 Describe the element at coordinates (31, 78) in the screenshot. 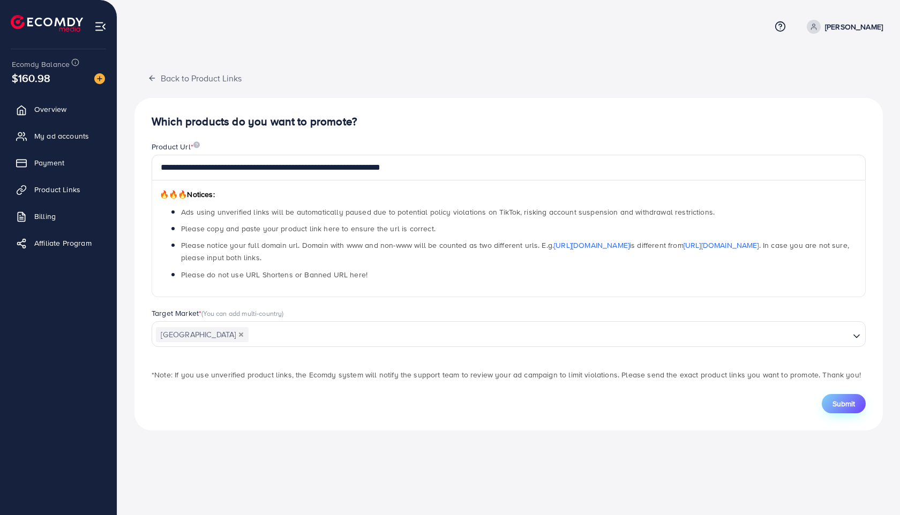

I see `span: $160.98` at that location.